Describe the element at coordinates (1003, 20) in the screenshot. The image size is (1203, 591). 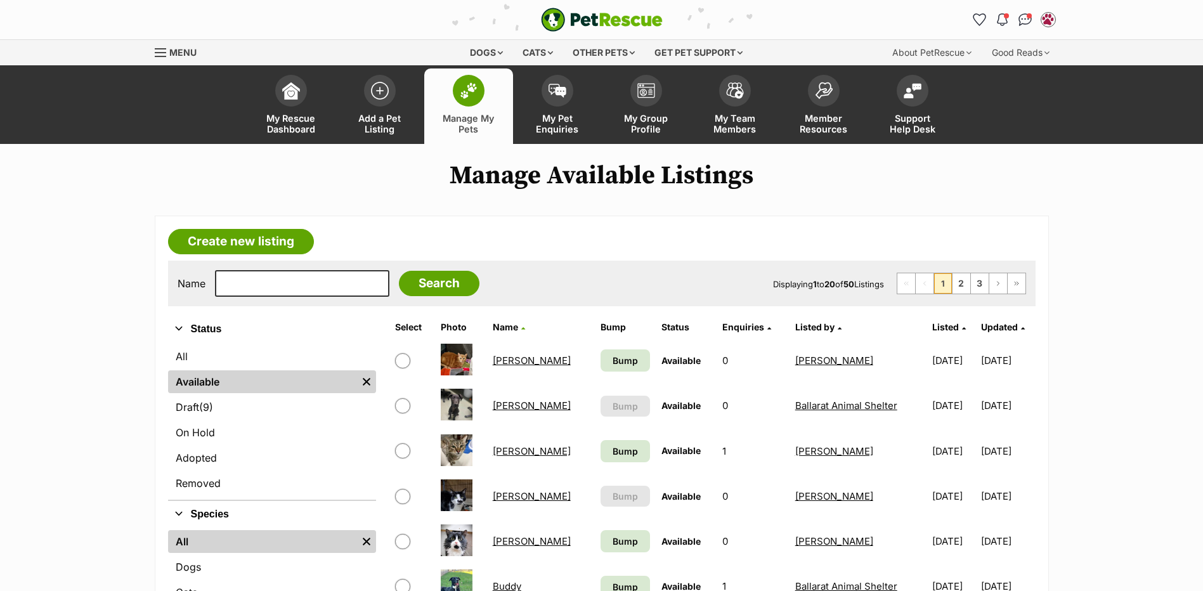
I see `button: Notifications` at that location.